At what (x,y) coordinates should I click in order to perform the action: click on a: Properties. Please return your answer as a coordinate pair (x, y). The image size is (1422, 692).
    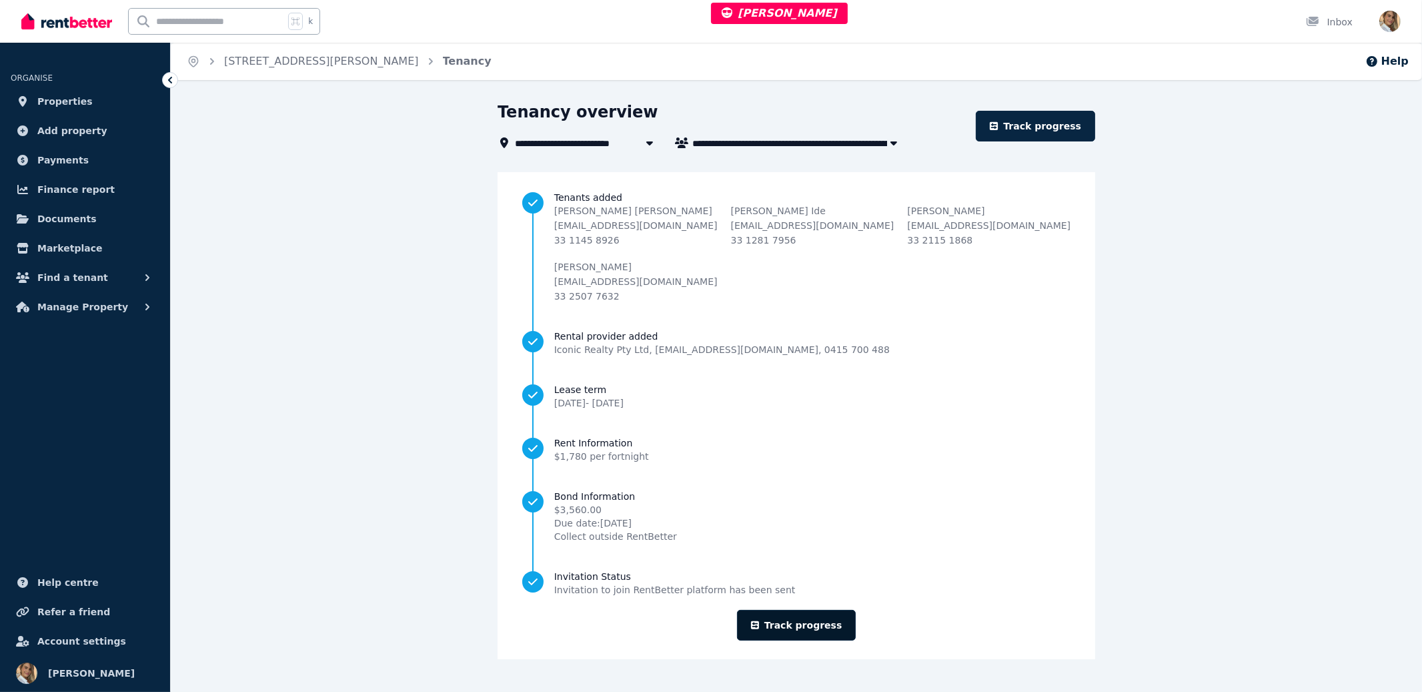
    Looking at the image, I should click on (85, 101).